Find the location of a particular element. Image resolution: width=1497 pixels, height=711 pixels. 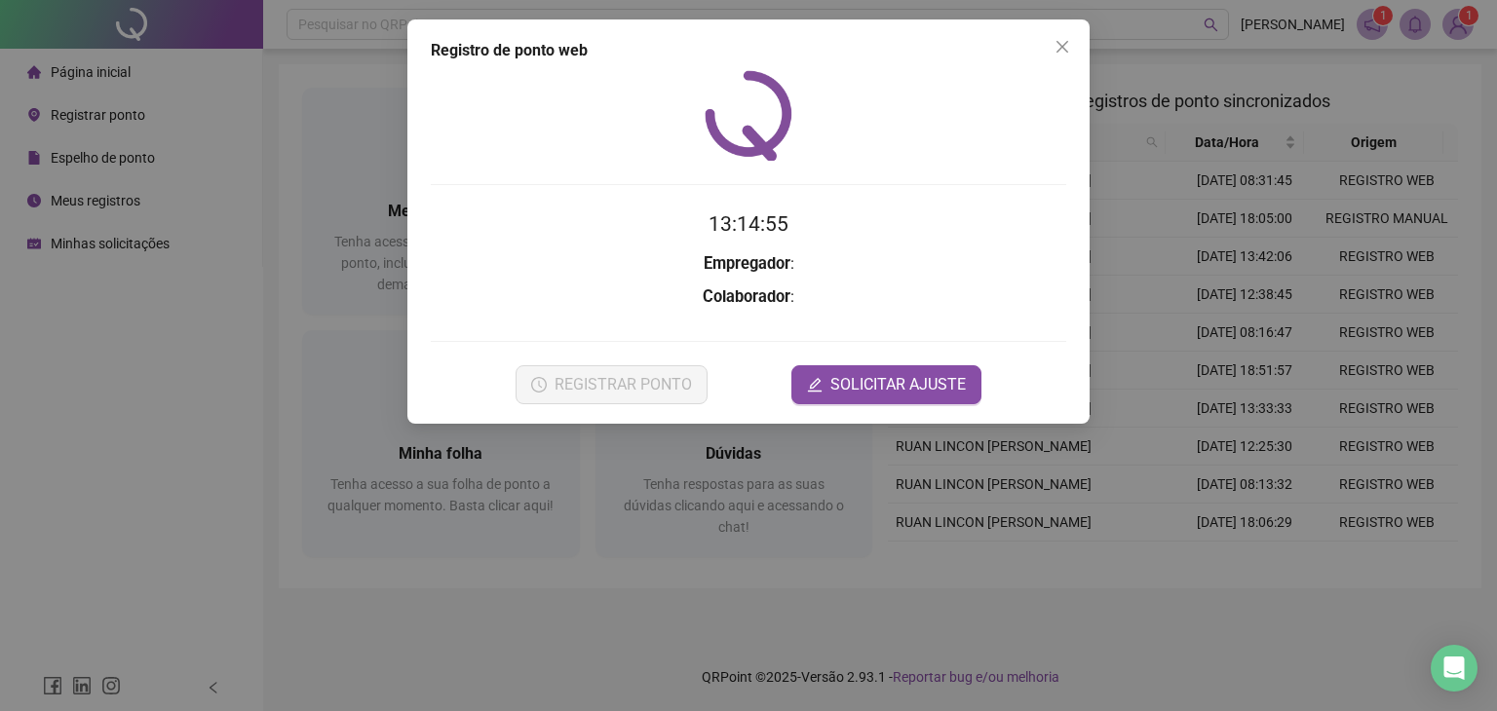

div: Open Intercom Messenger is located at coordinates (1454, 668).